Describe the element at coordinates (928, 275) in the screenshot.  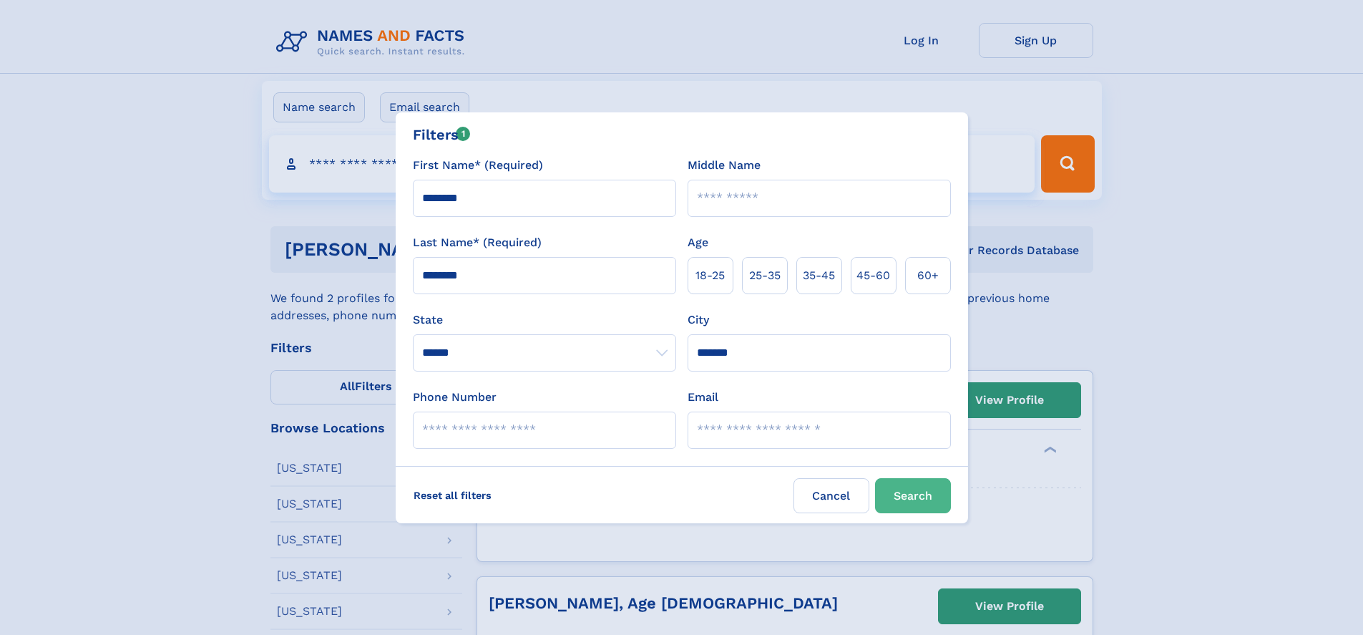
I see `span: 60+` at that location.